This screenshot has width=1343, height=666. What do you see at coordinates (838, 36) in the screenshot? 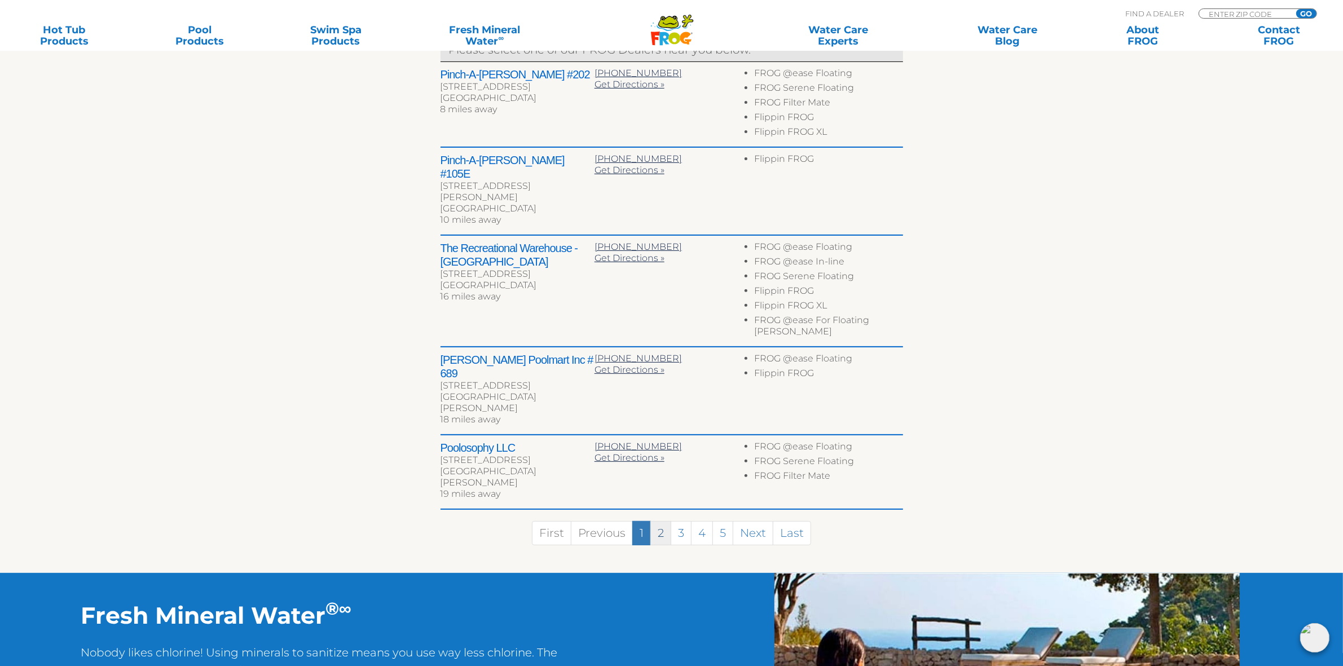
I see `a: Water CareExperts` at bounding box center [838, 36].